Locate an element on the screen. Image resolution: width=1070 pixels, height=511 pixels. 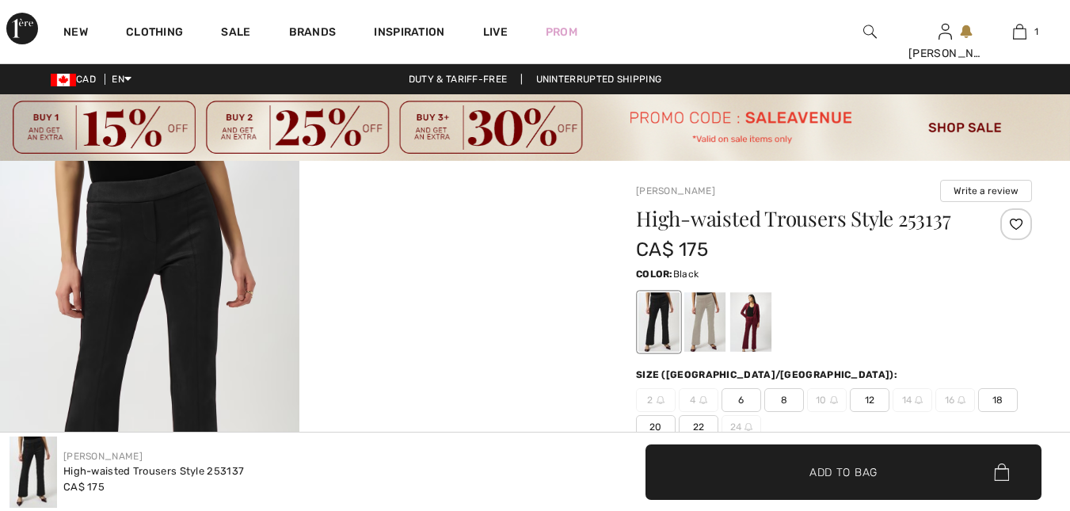
video: Your browser does not support the video tag. is located at coordinates (449, 235).